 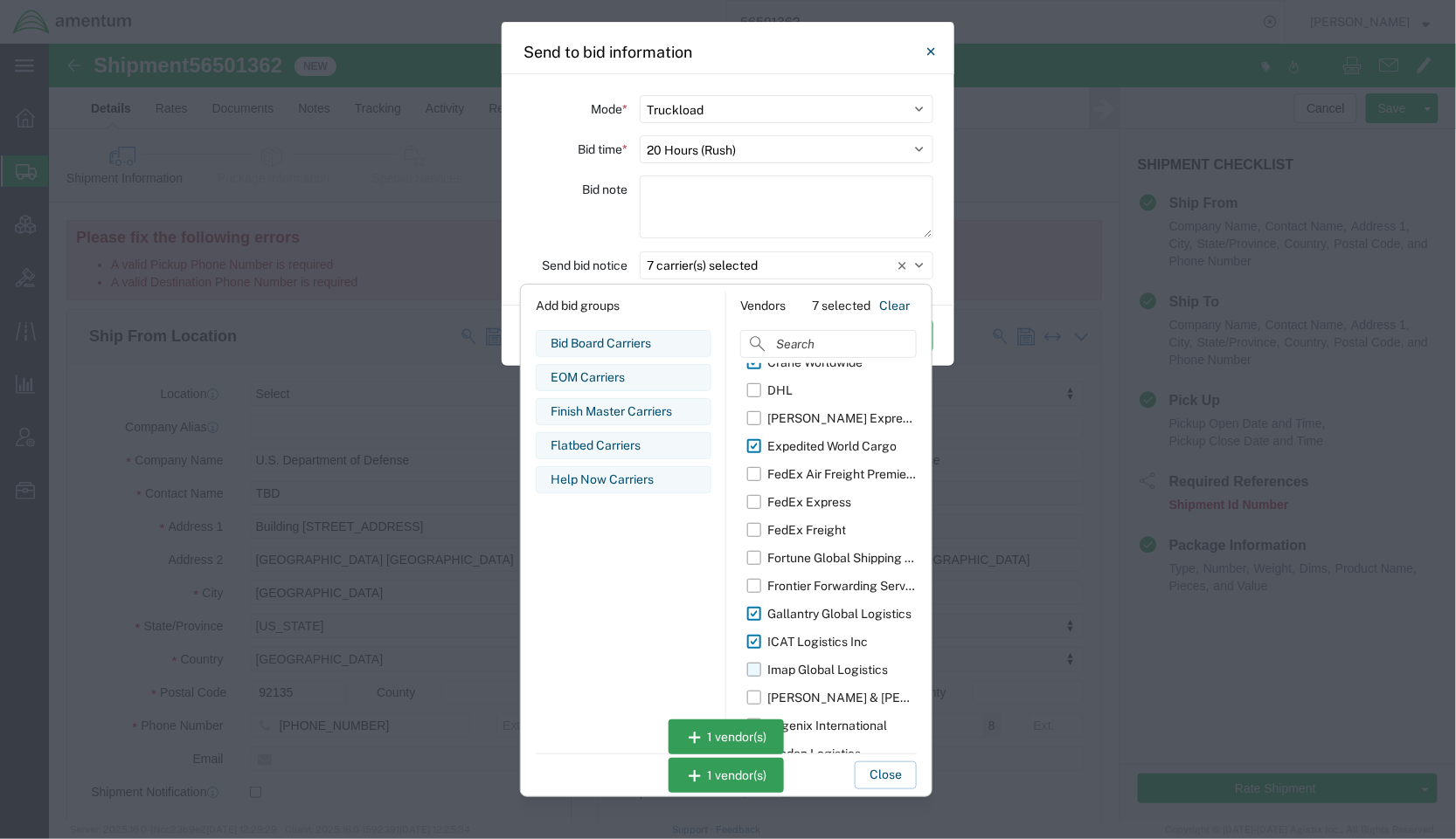 What do you see at coordinates (840, 305) in the screenshot?
I see `div: 7 selected` at bounding box center [840, 305].